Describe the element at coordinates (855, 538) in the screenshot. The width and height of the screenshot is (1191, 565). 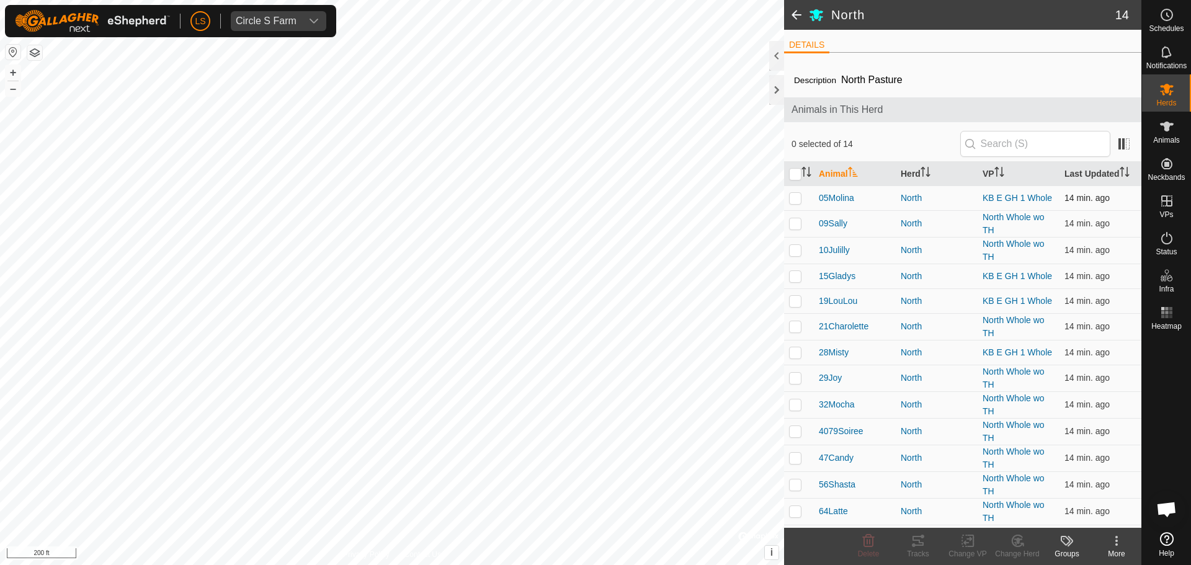
I see `span: SettsBackUpCollar` at that location.